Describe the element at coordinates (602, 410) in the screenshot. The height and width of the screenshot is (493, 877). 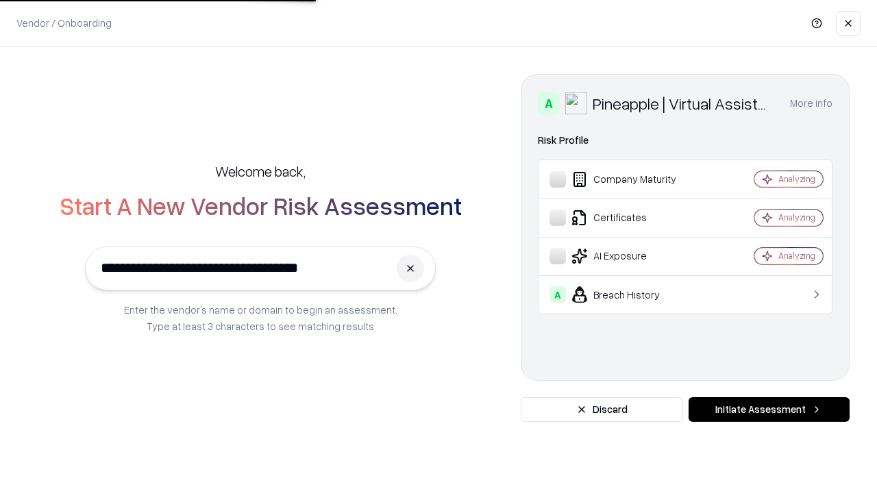
I see `button: Discard` at that location.